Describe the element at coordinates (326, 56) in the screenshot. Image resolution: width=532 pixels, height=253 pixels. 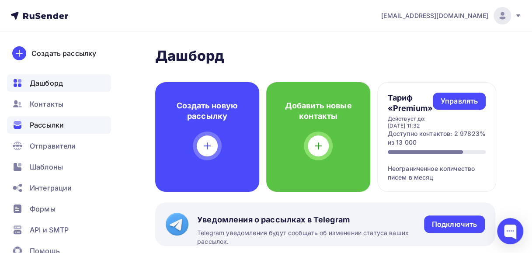
I see `h2: Дашборд` at that location.